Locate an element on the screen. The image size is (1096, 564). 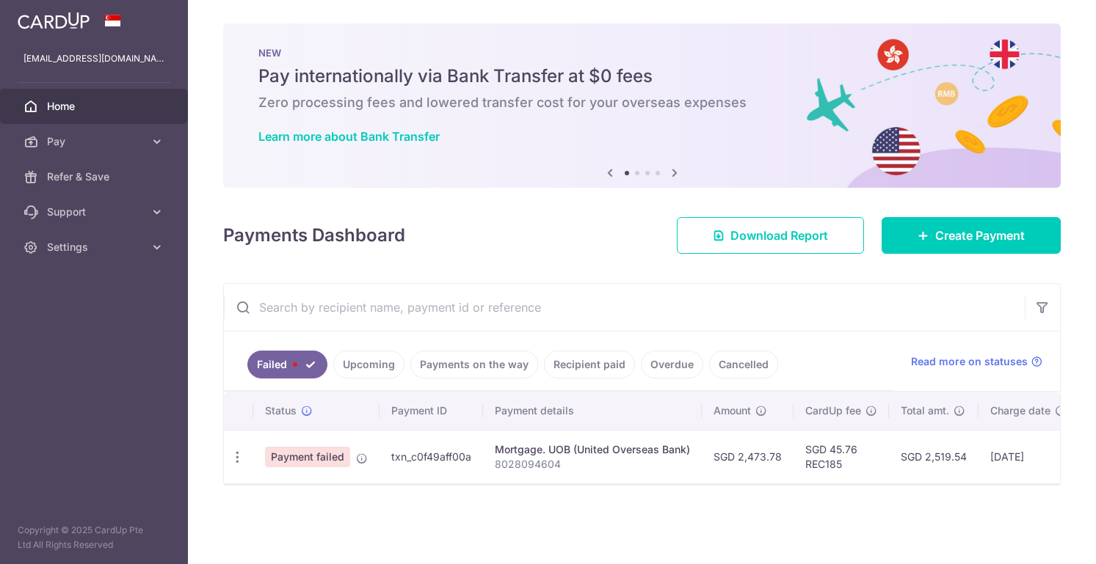
a: Overdue is located at coordinates (672, 365).